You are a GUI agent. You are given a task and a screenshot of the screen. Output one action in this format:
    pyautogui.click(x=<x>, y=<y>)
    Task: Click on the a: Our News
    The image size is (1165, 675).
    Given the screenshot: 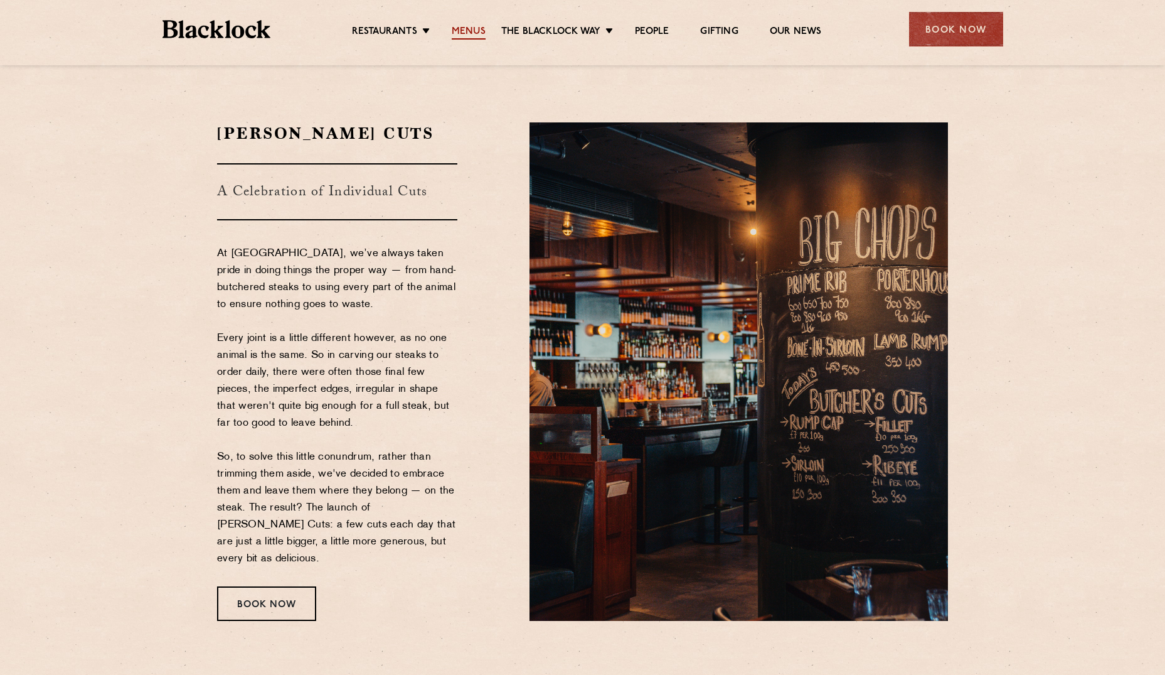 What is the action you would take?
    pyautogui.click(x=796, y=33)
    